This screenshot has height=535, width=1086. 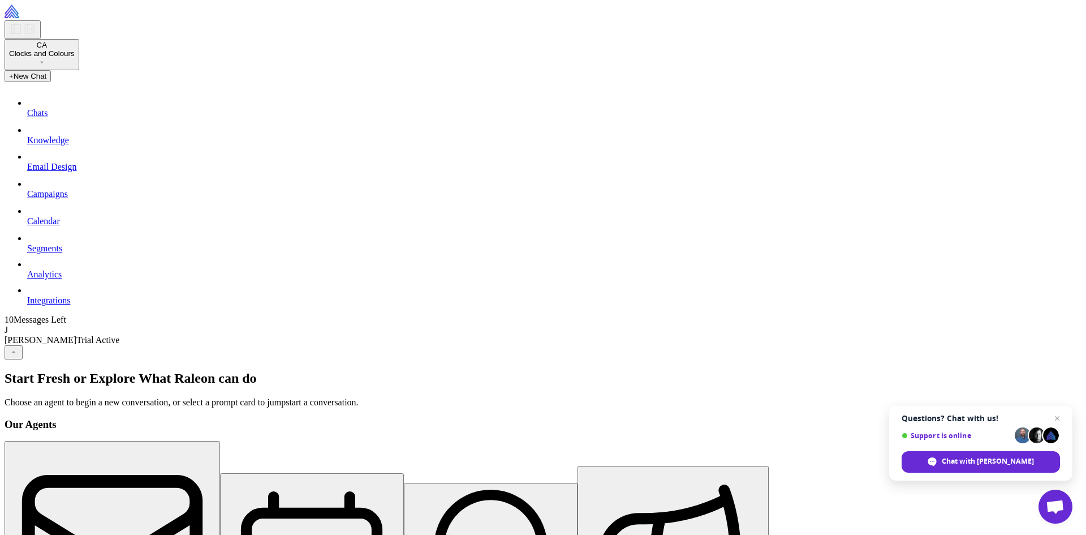 I want to click on button: CAClocks and Colours, so click(x=42, y=54).